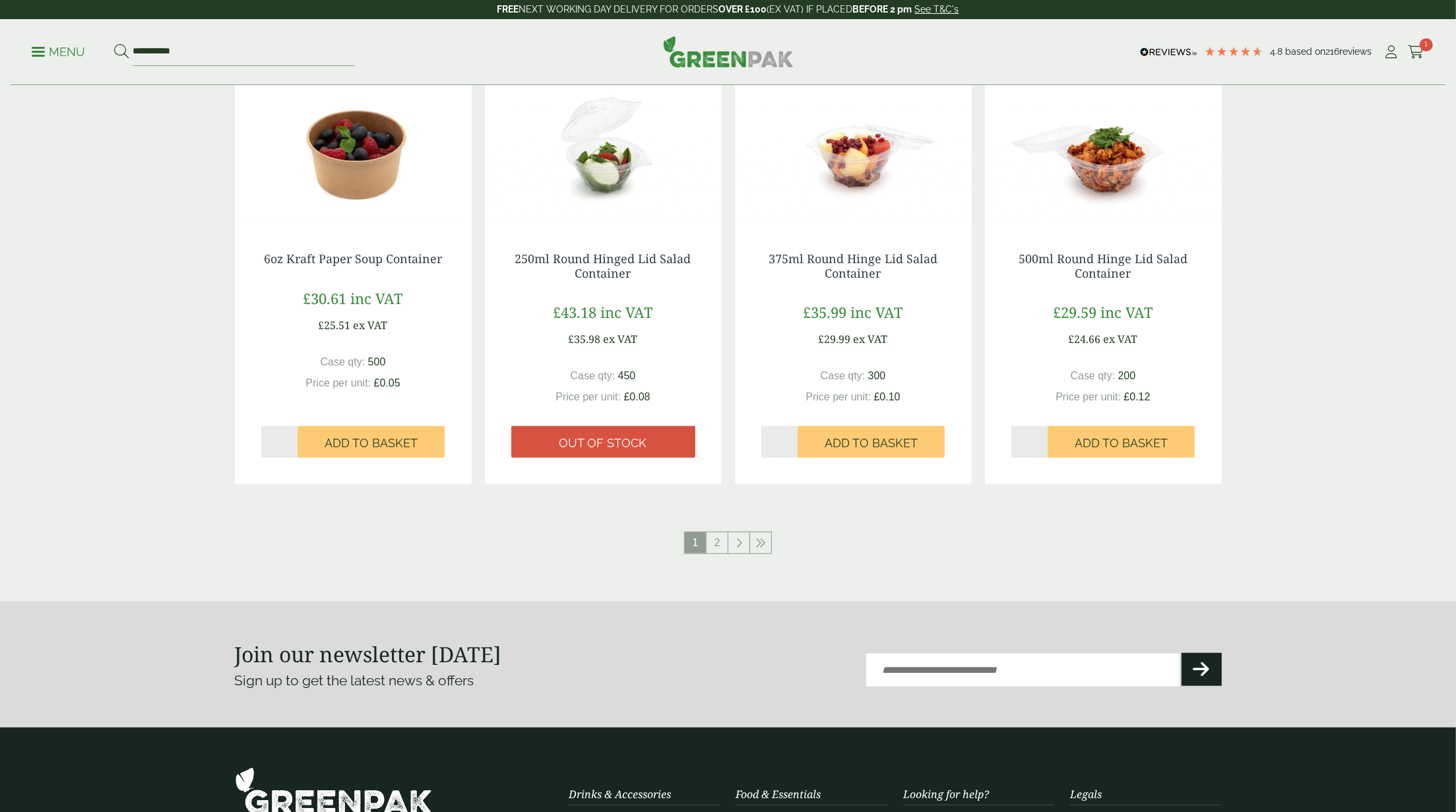 This screenshot has width=1456, height=812. Describe the element at coordinates (1138, 397) in the screenshot. I see `span: £0.12` at that location.